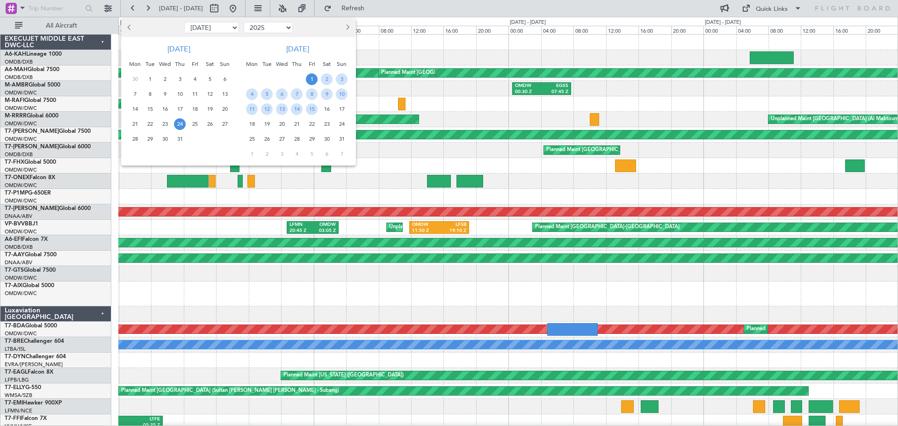  Describe the element at coordinates (297, 124) in the screenshot. I see `div: 21-8-2025` at that location.